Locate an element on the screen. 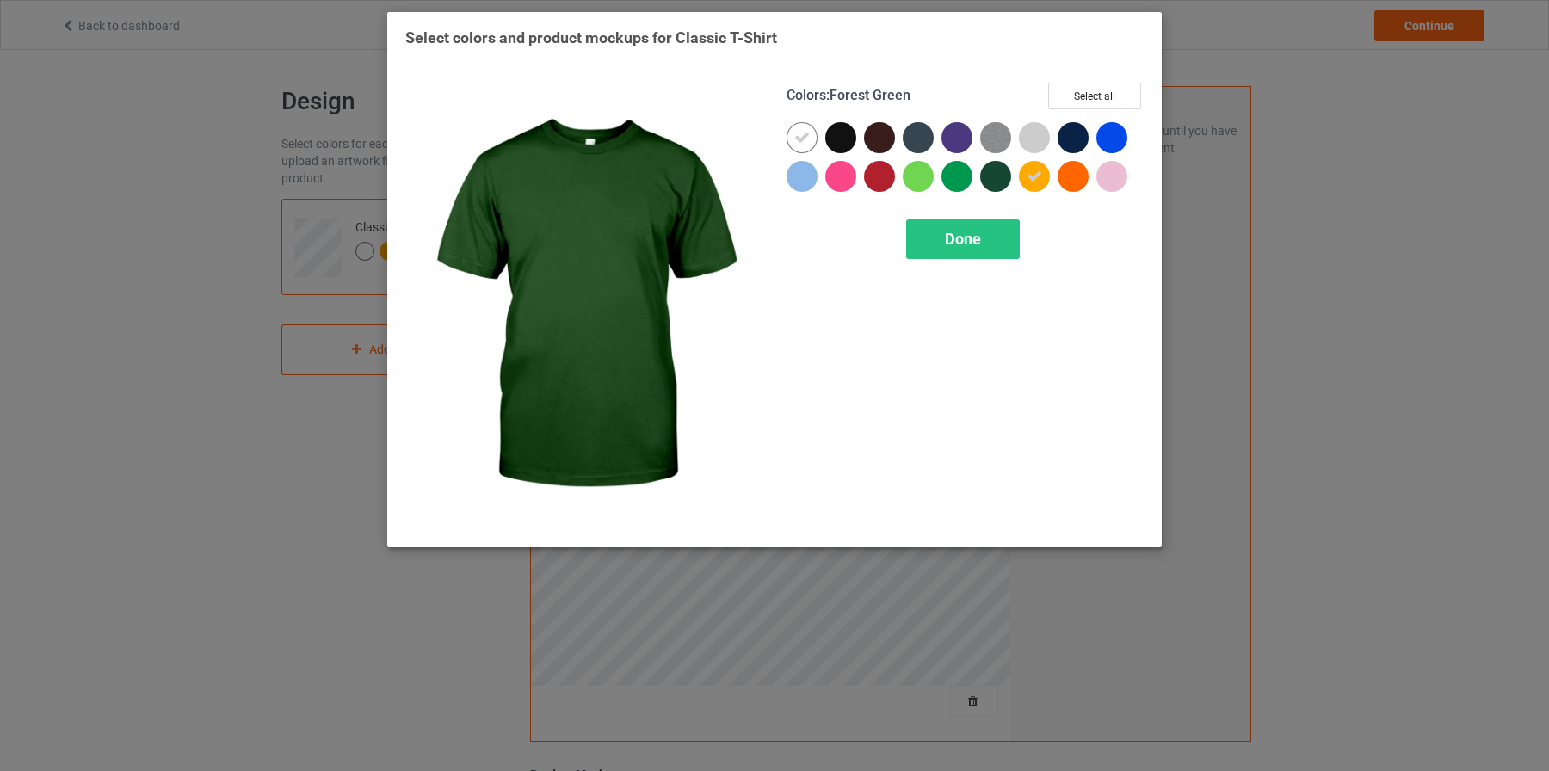 The height and width of the screenshot is (771, 1549). span: Select colors and product mockups for Classic T-Shirt is located at coordinates (591, 37).